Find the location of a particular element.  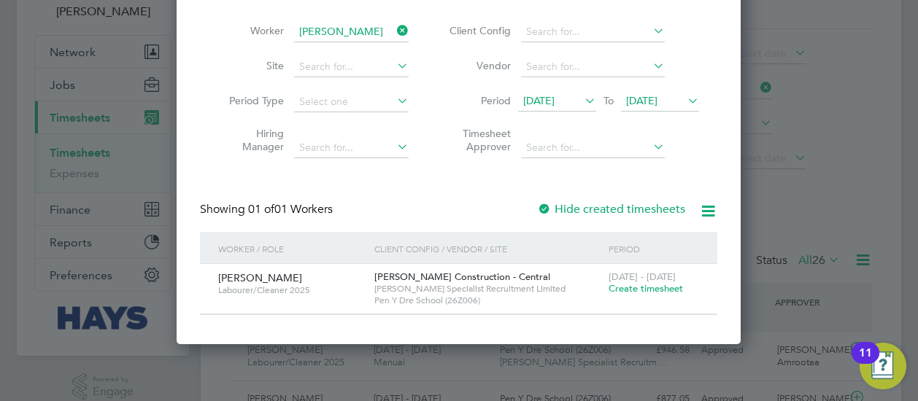

label: Site is located at coordinates (251, 66).